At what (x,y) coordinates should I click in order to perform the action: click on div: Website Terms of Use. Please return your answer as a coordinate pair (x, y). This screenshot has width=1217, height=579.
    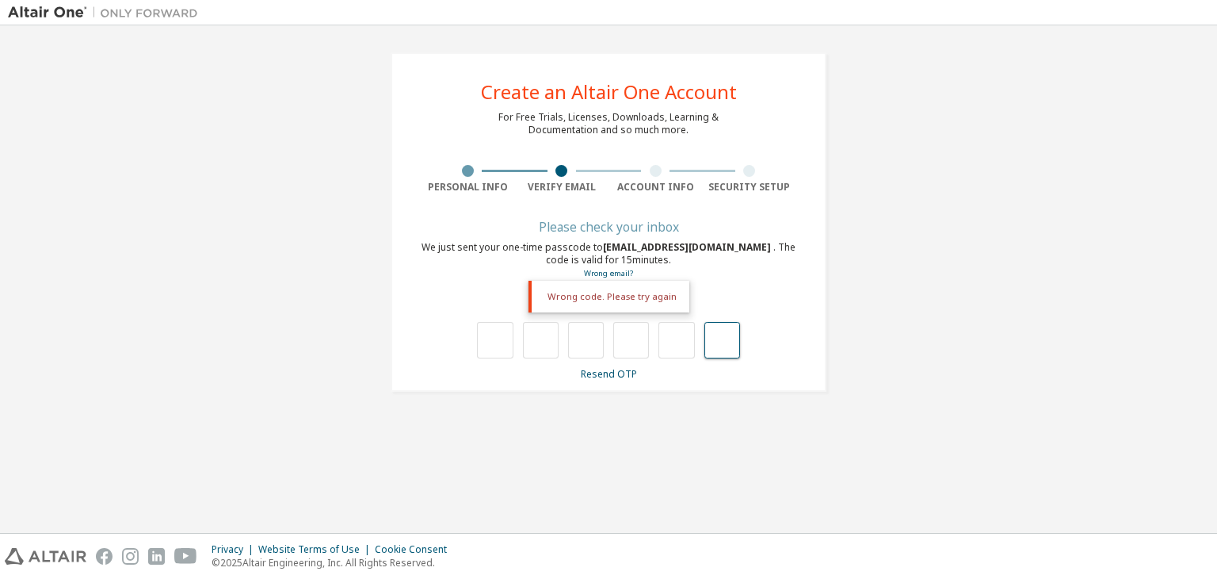
    Looking at the image, I should click on (316, 549).